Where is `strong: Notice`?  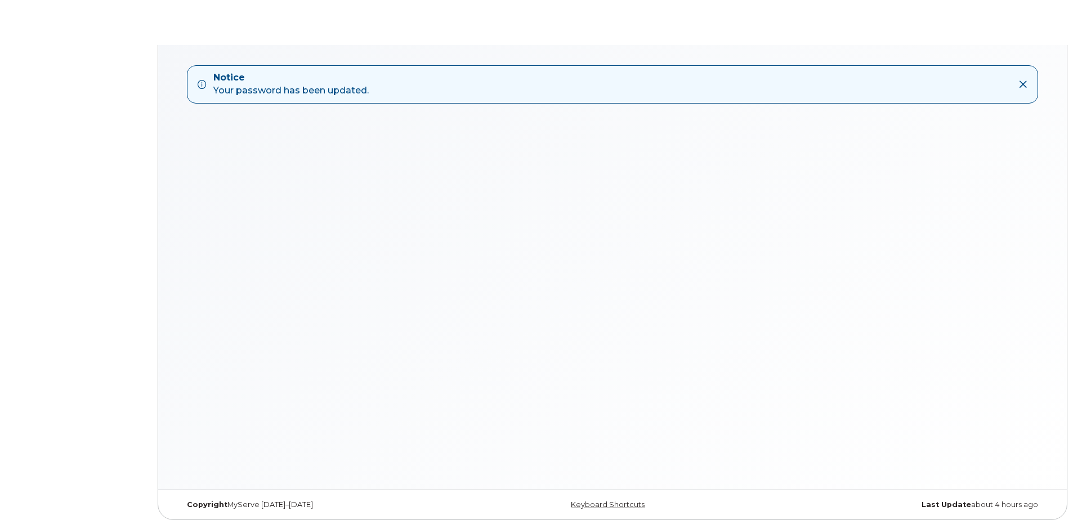
strong: Notice is located at coordinates (291, 78).